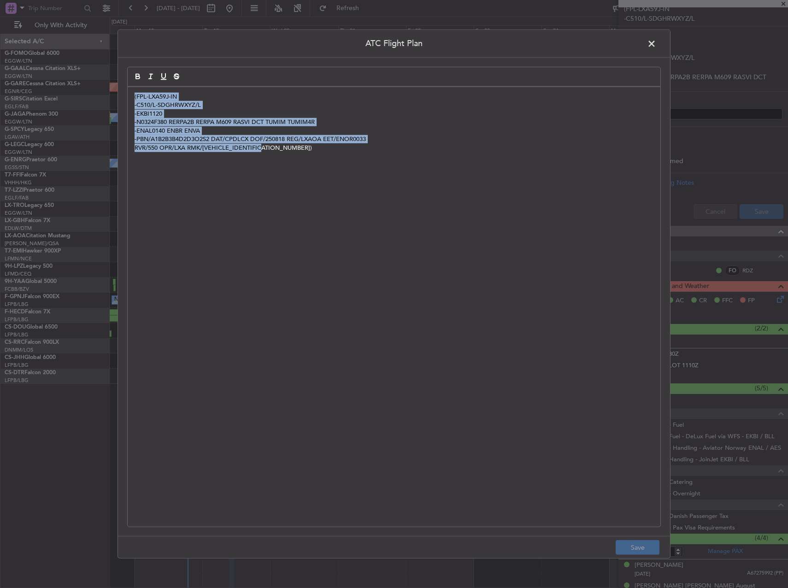 The width and height of the screenshot is (788, 588). I want to click on p: -ENAL0140 ENBR ENVA, so click(394, 131).